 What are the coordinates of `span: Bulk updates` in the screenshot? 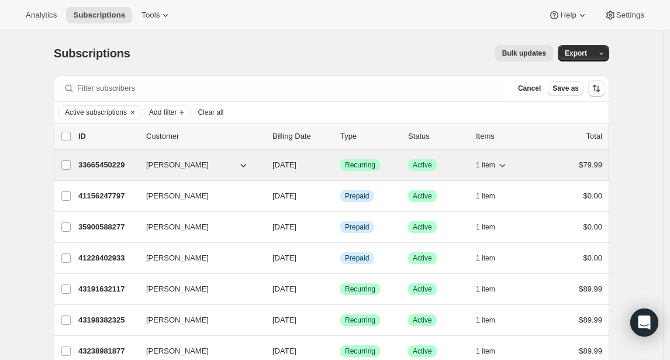 It's located at (524, 53).